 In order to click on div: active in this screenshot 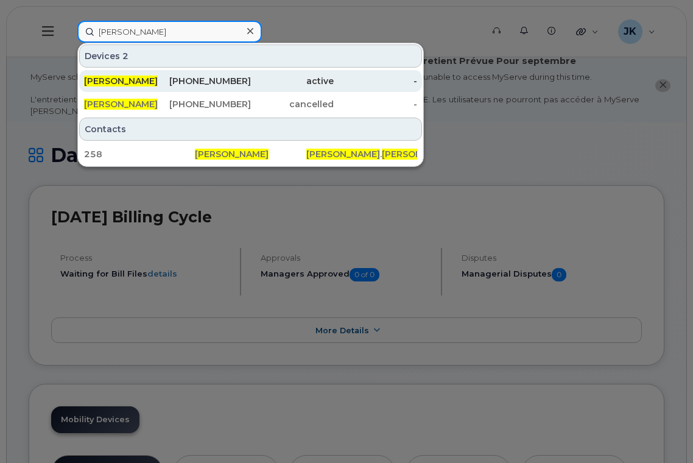, I will do `click(292, 81)`.